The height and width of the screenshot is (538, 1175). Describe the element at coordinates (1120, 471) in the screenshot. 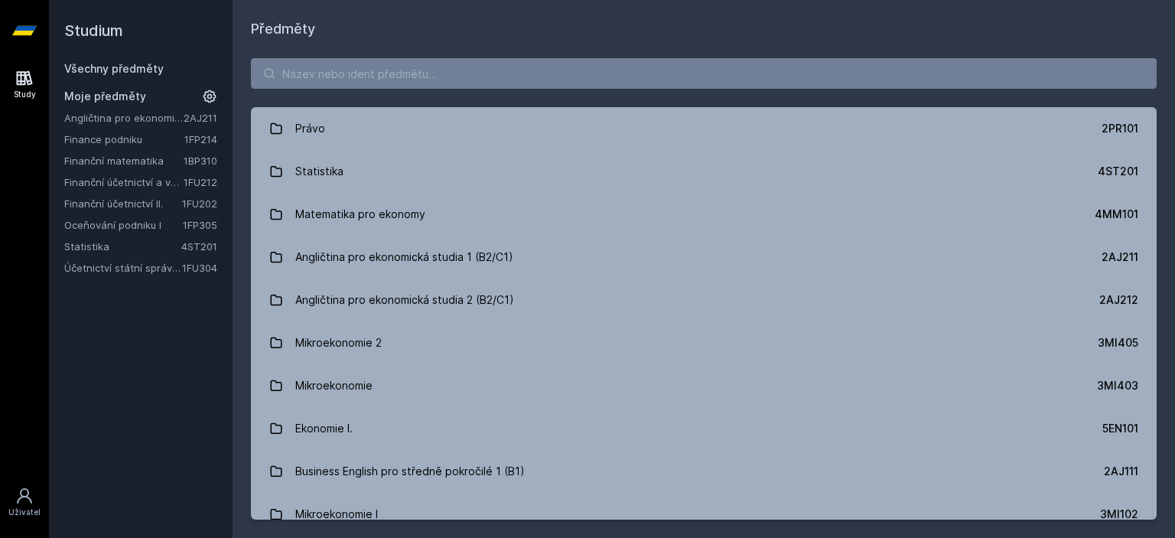

I see `div: 2AJ111` at that location.